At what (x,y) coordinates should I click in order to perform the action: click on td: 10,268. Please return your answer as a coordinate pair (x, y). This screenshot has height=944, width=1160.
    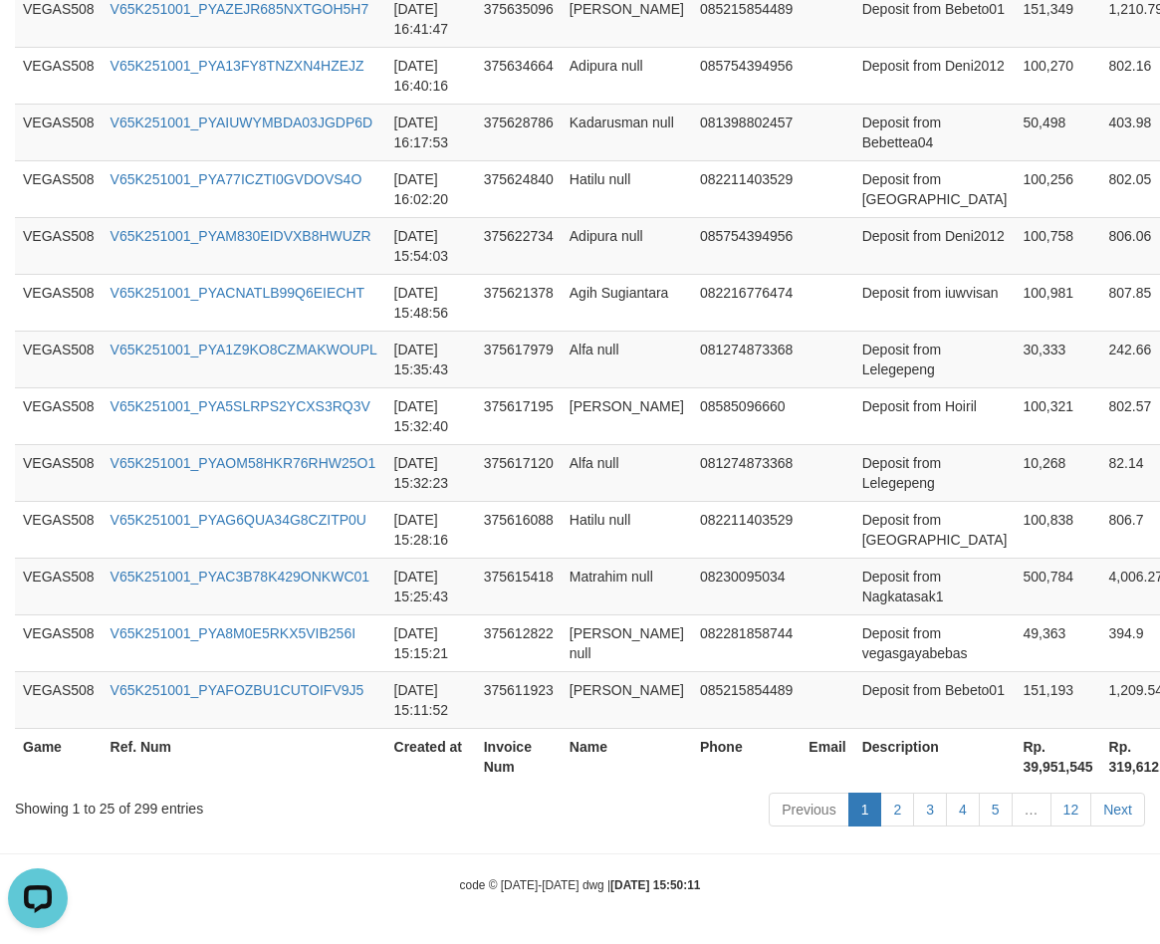
    Looking at the image, I should click on (1057, 472).